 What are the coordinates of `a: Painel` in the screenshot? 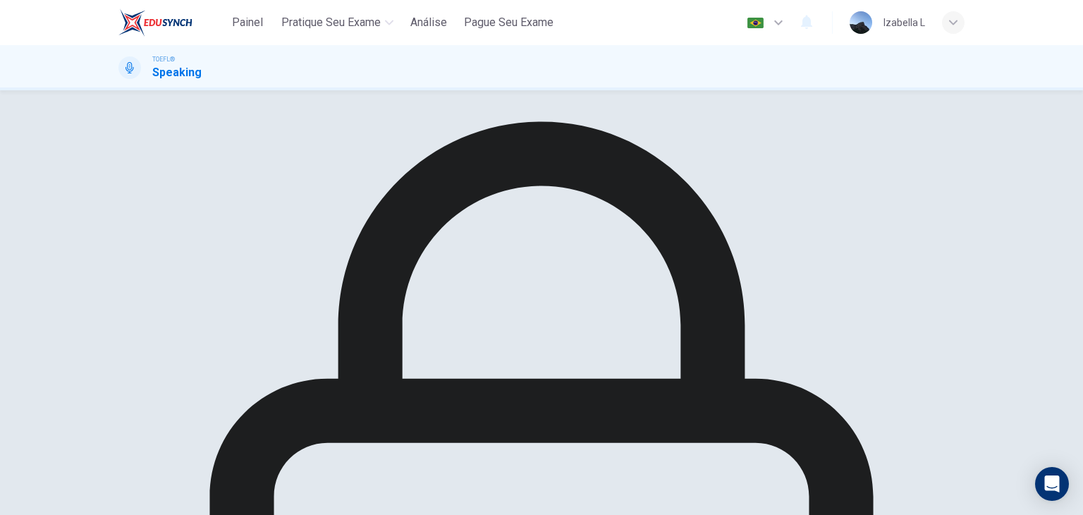 It's located at (247, 23).